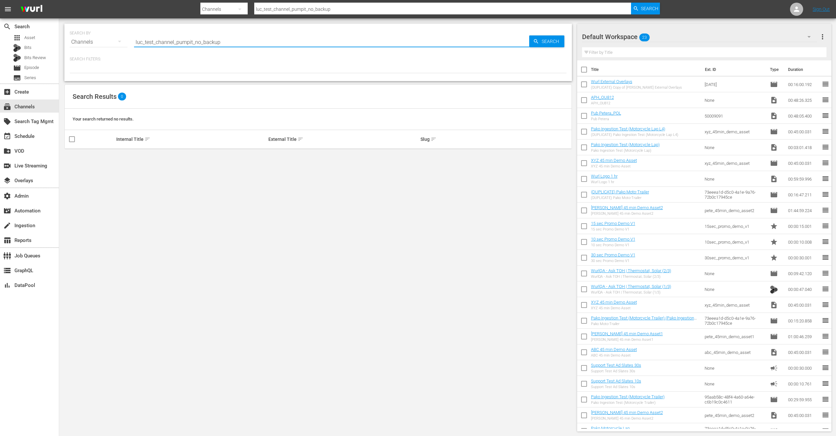 The height and width of the screenshot is (436, 836). Describe the element at coordinates (644, 37) in the screenshot. I see `span: 23` at that location.